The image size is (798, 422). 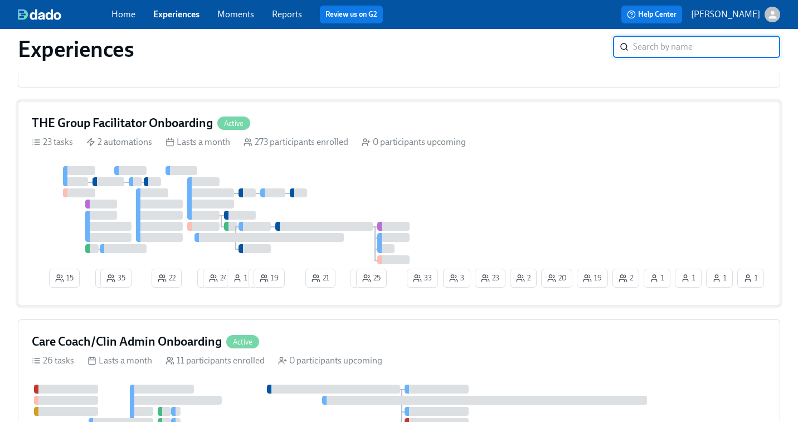 What do you see at coordinates (490, 278) in the screenshot?
I see `button: 23` at bounding box center [490, 278].